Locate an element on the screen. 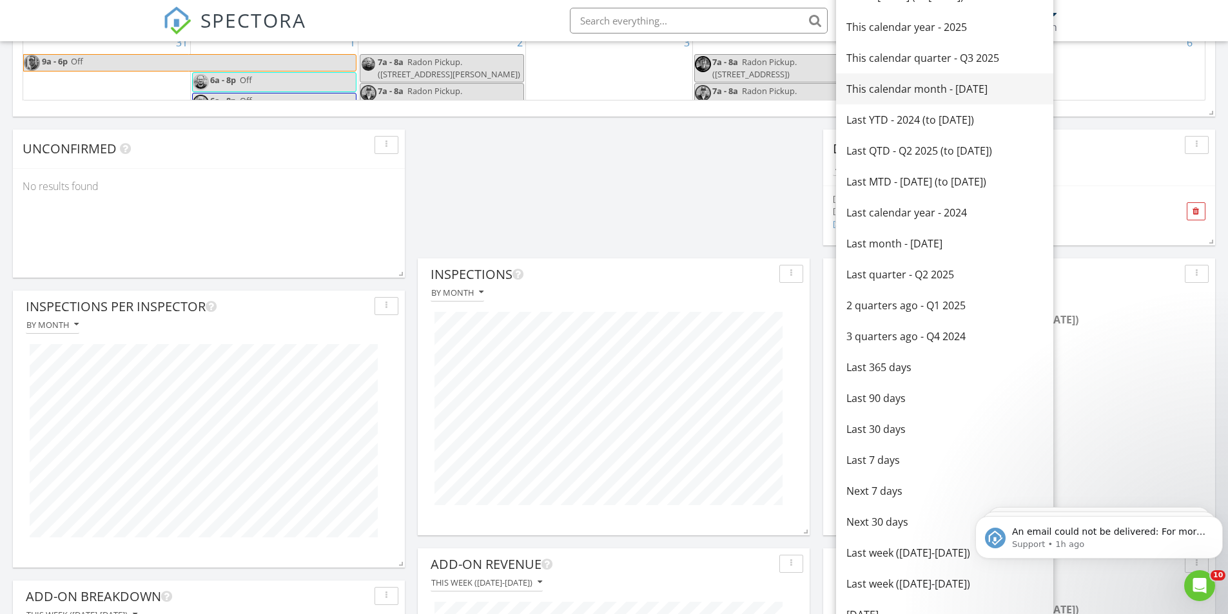  span: SPECTORA is located at coordinates (253, 20).